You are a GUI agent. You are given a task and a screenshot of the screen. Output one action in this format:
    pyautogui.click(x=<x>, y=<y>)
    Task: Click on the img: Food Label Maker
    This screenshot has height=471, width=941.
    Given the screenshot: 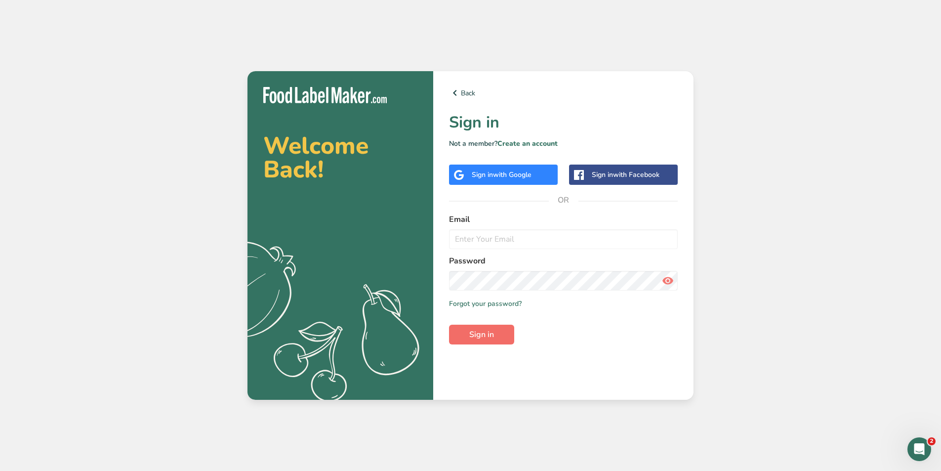 What is the action you would take?
    pyautogui.click(x=325, y=95)
    